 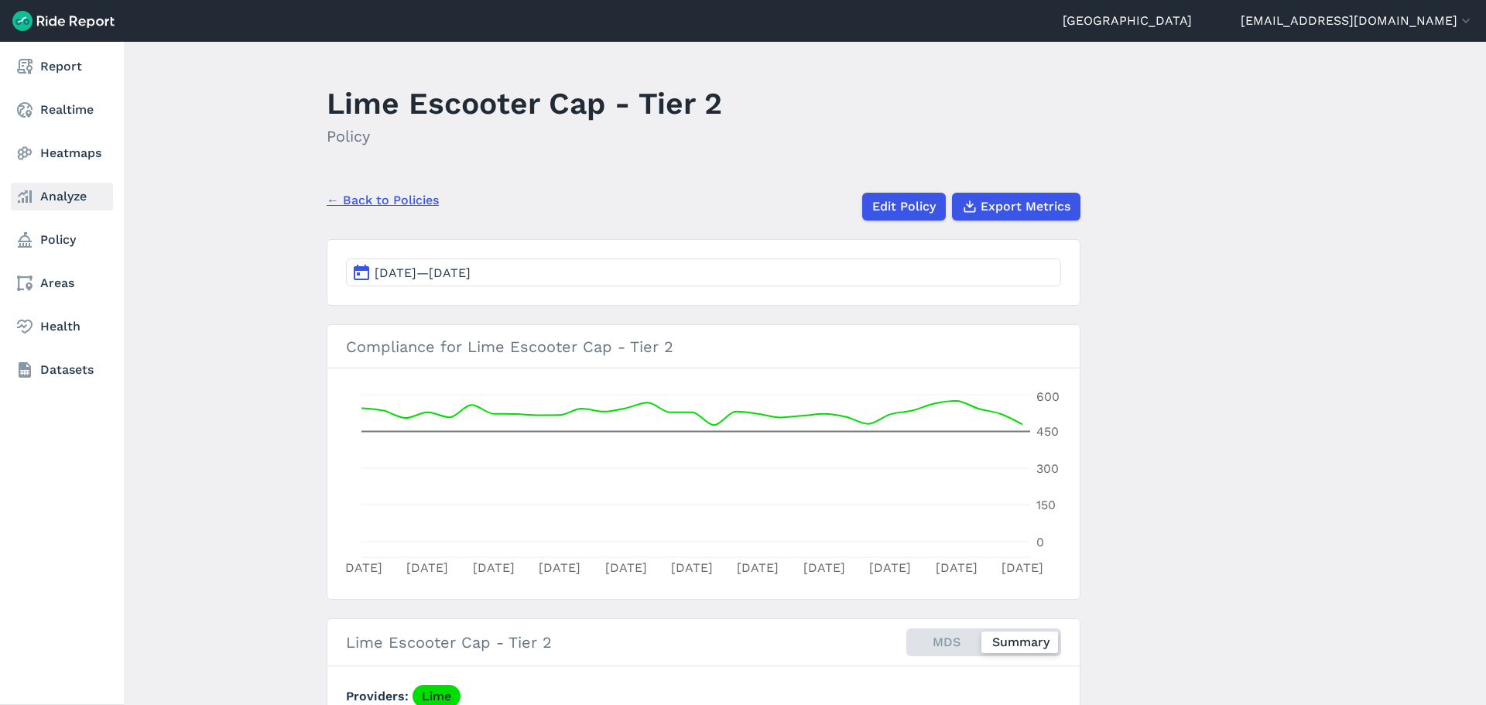 What do you see at coordinates (63, 21) in the screenshot?
I see `img: Ride Report` at bounding box center [63, 21].